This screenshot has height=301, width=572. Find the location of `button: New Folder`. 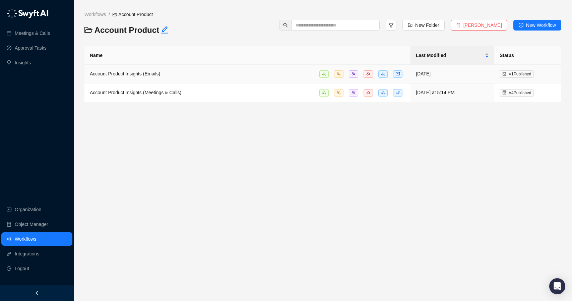

button: New Folder is located at coordinates (424, 25).